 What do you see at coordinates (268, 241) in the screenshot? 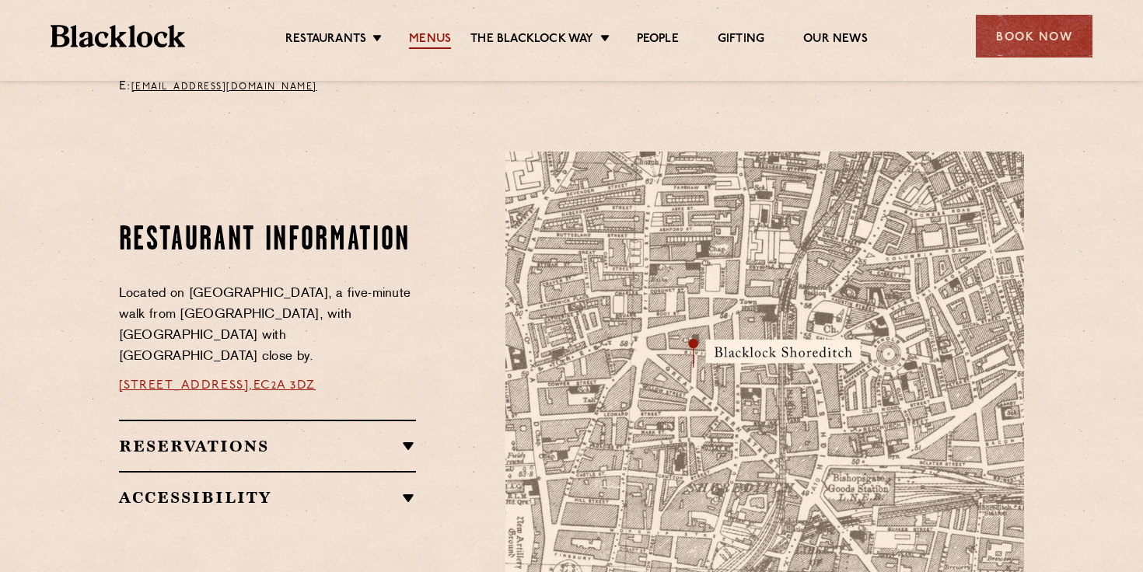
I see `h2: Restaurant Information` at bounding box center [268, 241].